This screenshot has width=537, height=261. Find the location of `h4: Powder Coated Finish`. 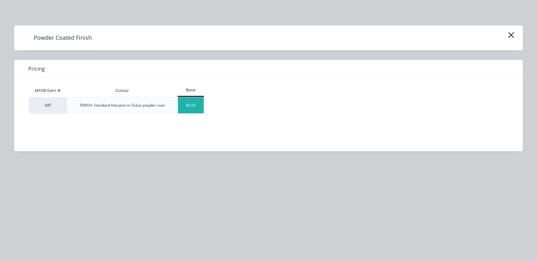

h4: Powder Coated Finish is located at coordinates (63, 38).